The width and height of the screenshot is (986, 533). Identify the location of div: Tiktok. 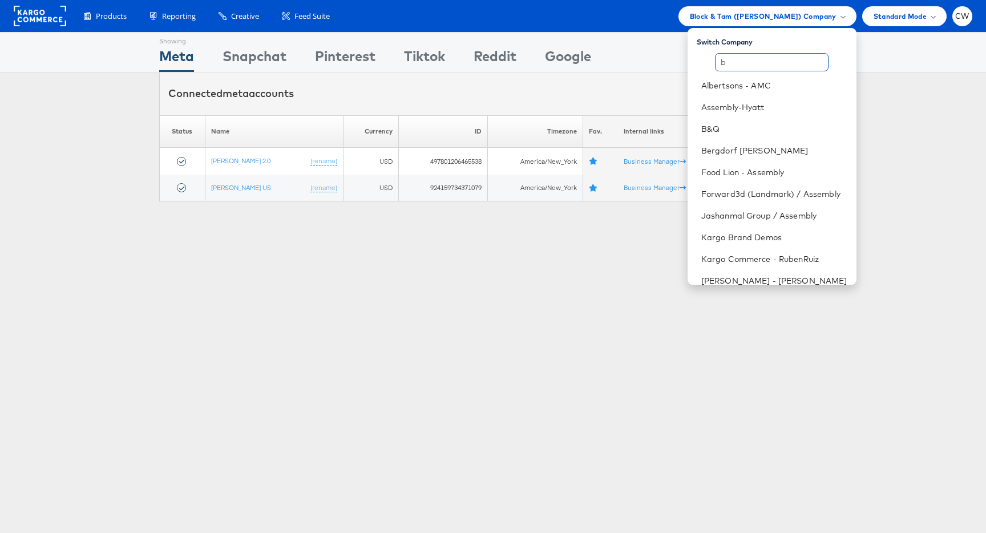
(425, 59).